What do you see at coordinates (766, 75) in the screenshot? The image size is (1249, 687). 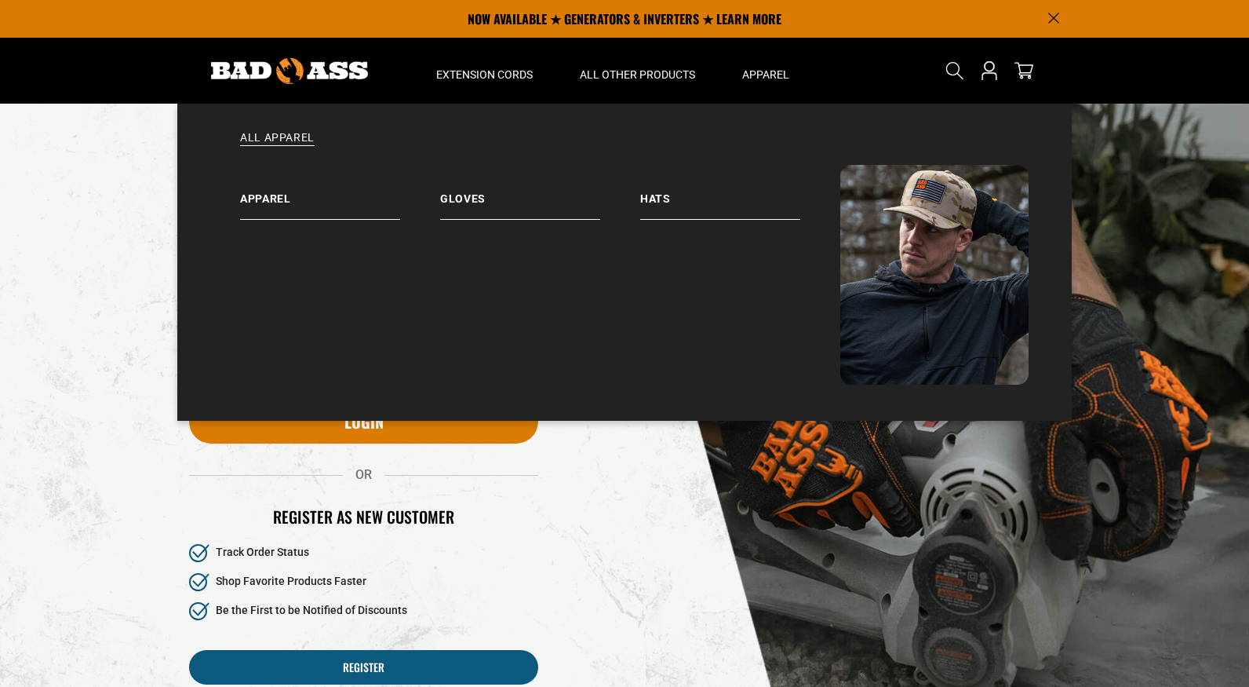 I see `span: Apparel` at bounding box center [766, 75].